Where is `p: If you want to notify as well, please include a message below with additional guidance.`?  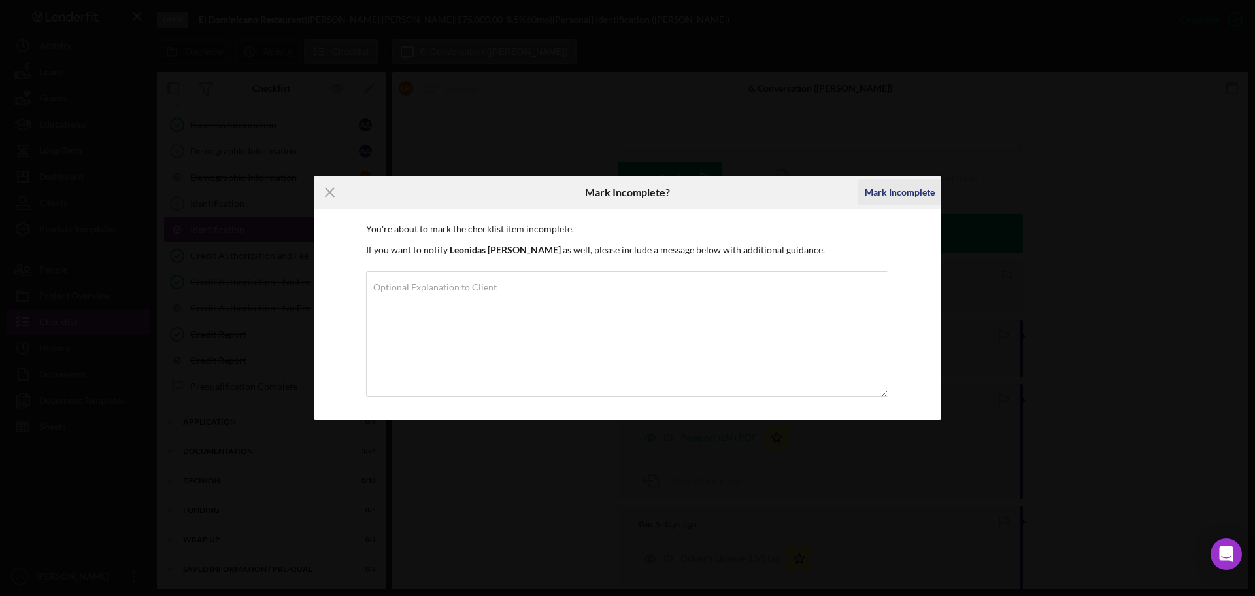 p: If you want to notify as well, please include a message below with additional guidance. is located at coordinates (628, 250).